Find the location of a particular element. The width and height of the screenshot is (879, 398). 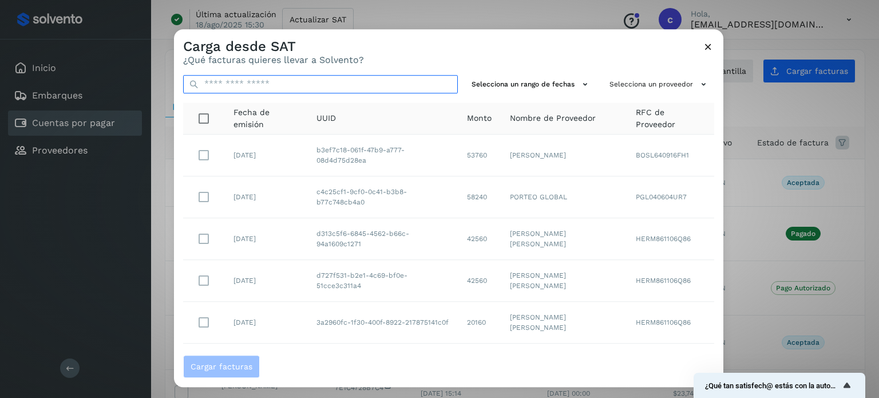

td: 3a2960fc-1f30-400f-8922-217875141c0f is located at coordinates (382, 323).